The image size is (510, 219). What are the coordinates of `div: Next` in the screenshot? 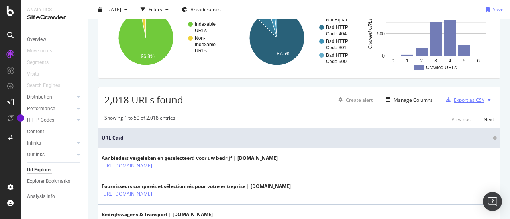 It's located at (489, 119).